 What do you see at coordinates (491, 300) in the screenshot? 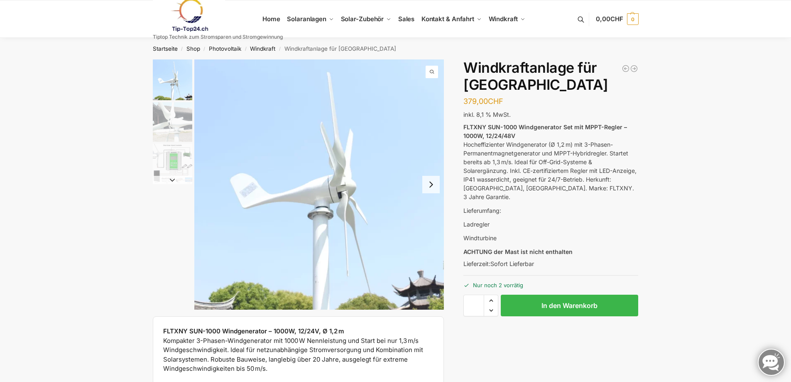
I see `span: Increase quantity` at bounding box center [491, 300].